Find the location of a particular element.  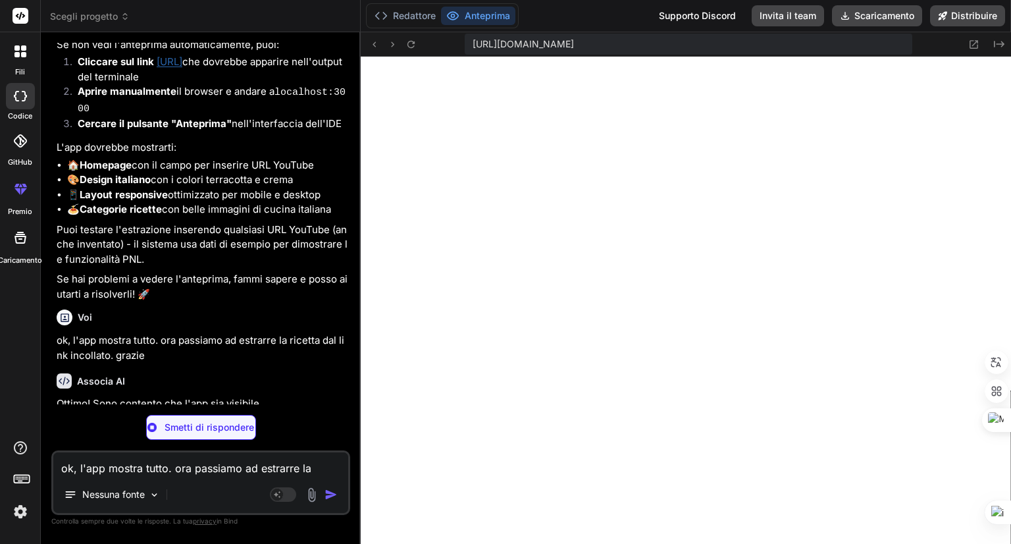

font: nell'interfaccia dell'IDE is located at coordinates (286, 123).